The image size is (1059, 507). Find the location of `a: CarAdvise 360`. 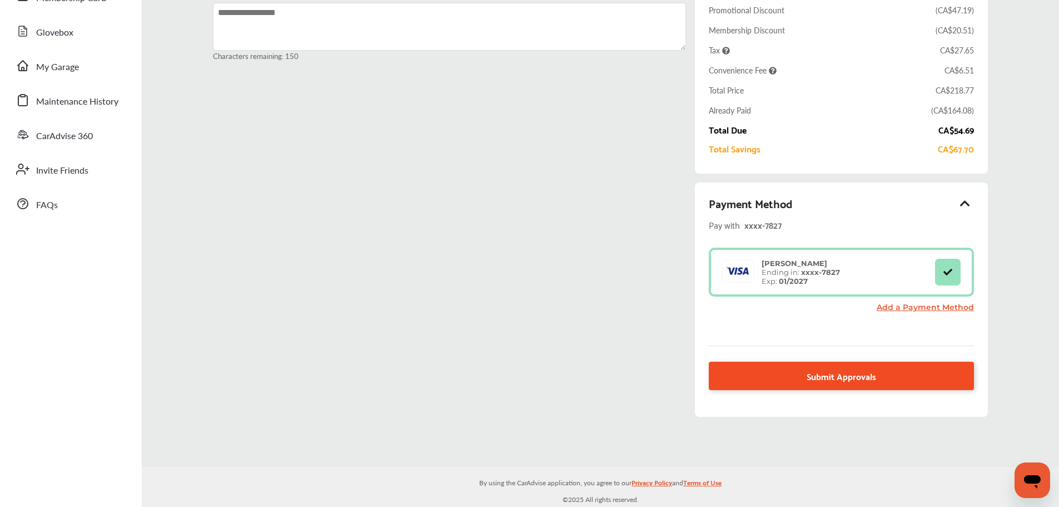

a: CarAdvise 360 is located at coordinates (70, 135).